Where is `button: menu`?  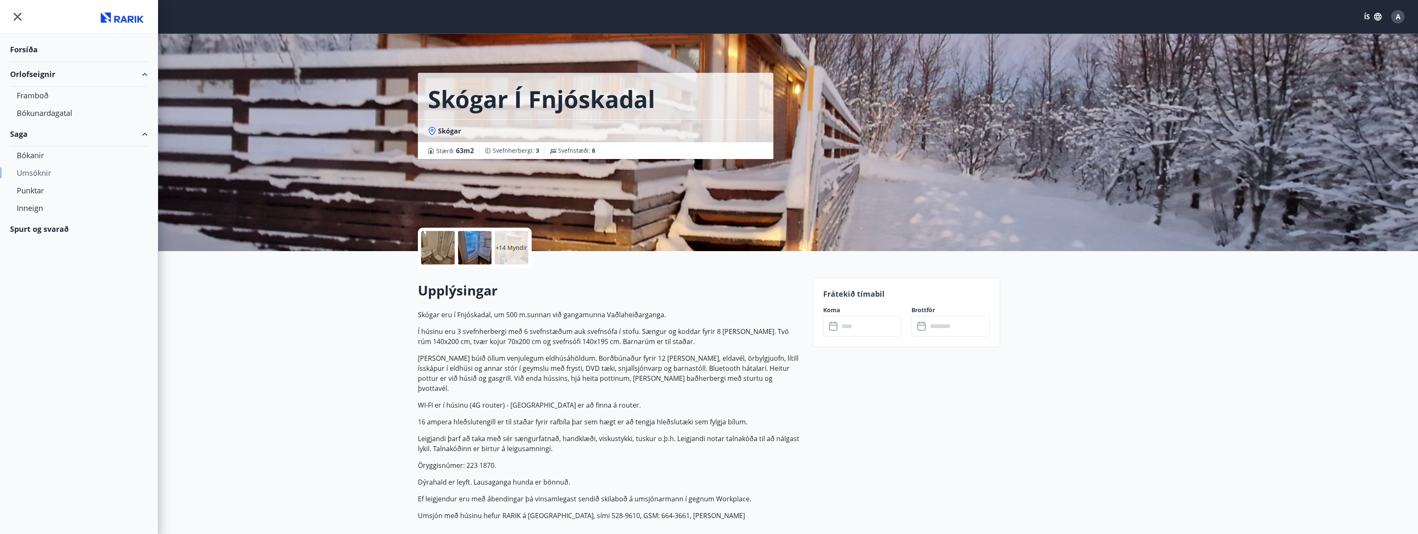 button: menu is located at coordinates (18, 17).